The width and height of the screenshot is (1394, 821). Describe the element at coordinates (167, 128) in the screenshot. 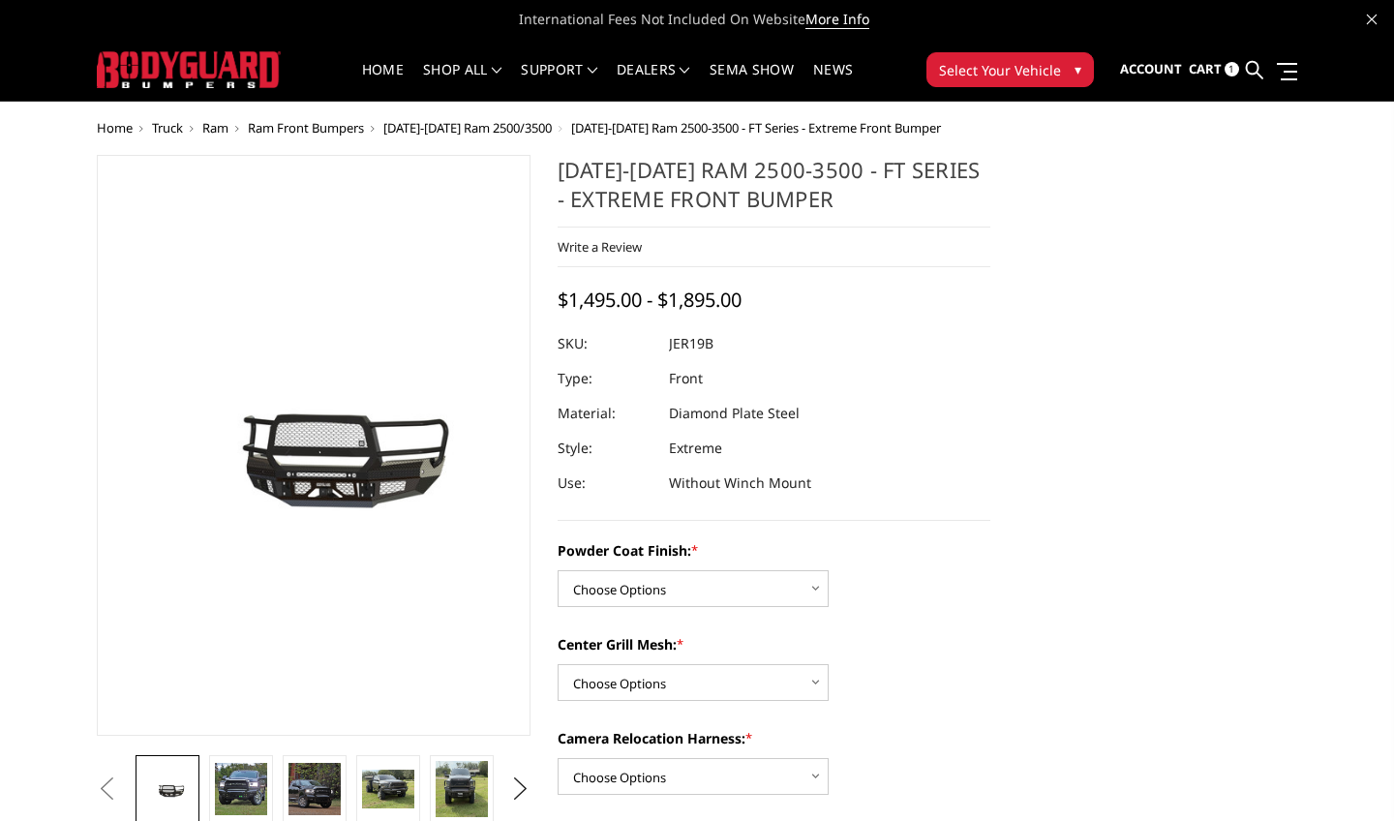

I see `span: Truck` at that location.